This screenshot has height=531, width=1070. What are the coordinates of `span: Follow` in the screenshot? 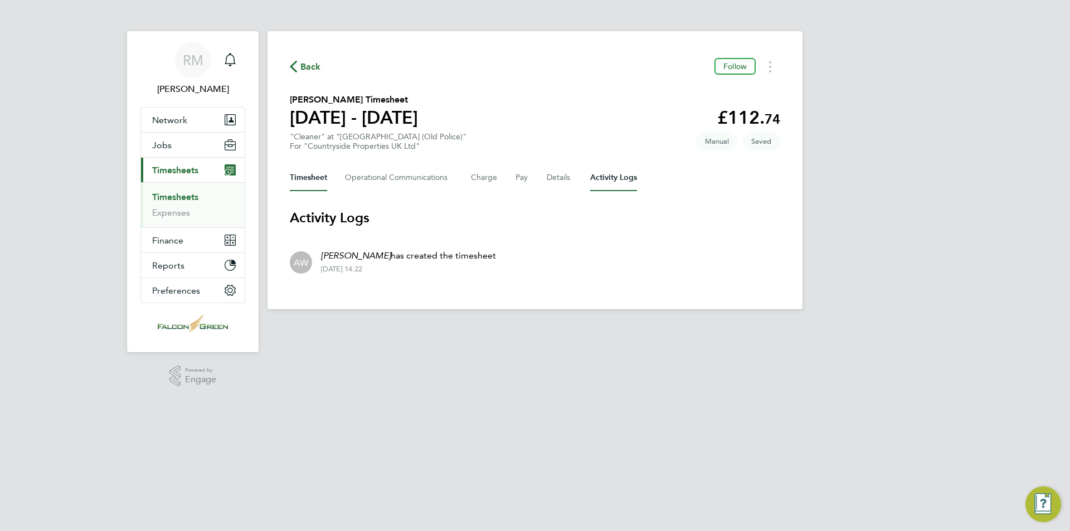 It's located at (735, 66).